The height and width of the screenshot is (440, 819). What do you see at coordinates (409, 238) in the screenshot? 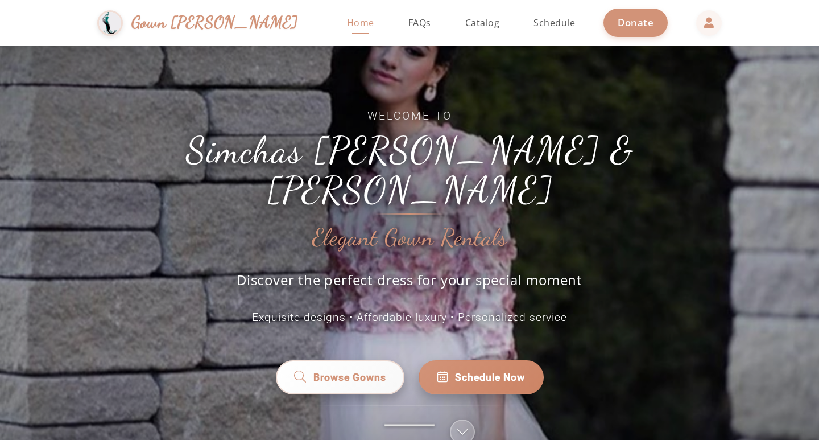
I see `h2: Elegant Gown Rentals` at bounding box center [409, 238].